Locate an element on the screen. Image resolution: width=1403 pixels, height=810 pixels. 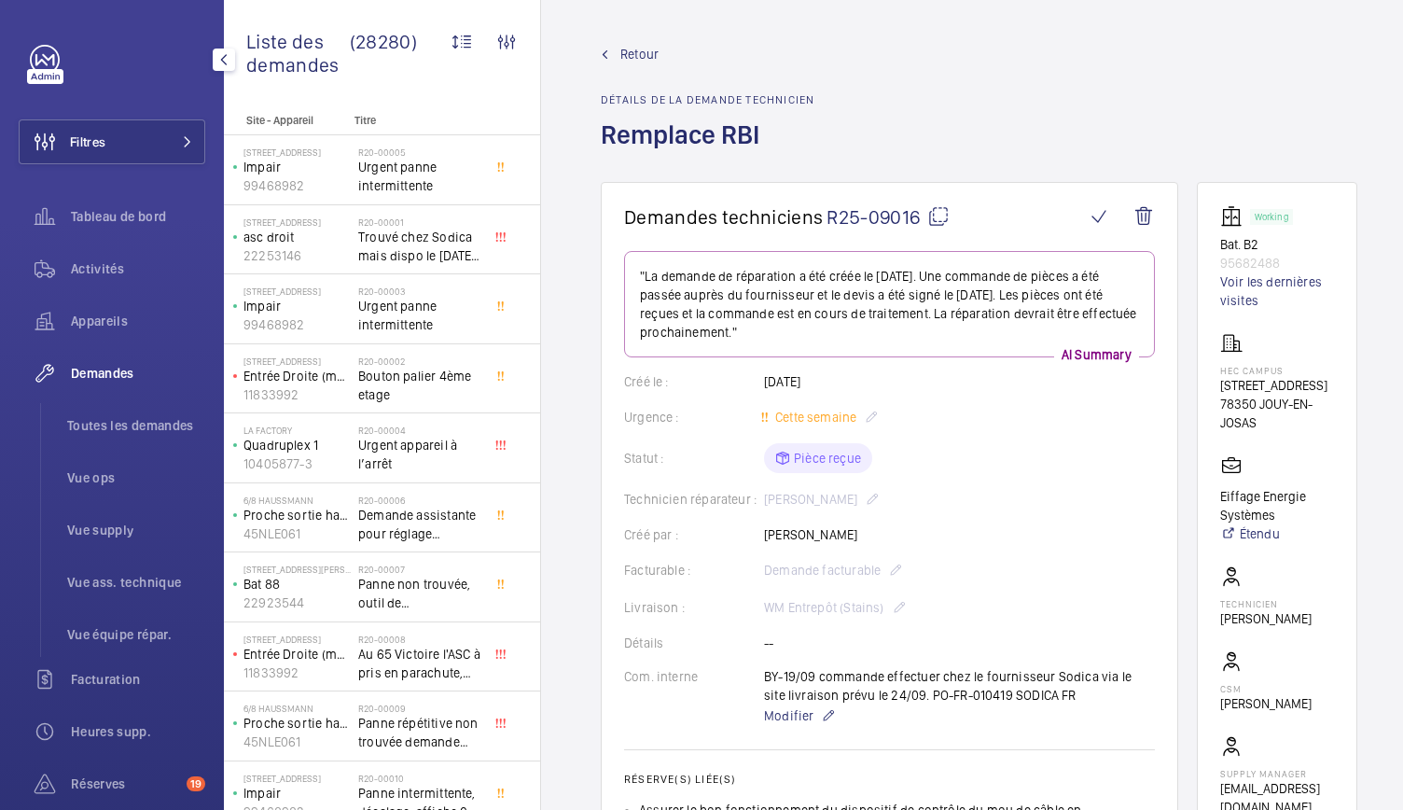
span: Retour is located at coordinates (639, 54).